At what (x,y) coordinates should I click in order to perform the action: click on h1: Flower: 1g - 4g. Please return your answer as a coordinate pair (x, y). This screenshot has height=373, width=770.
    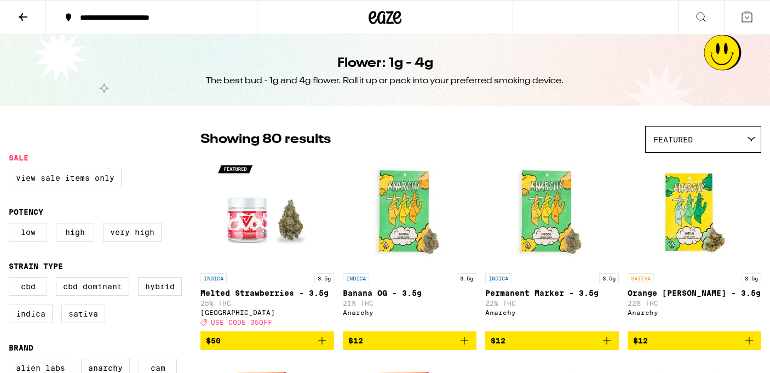
    Looking at the image, I should click on (385, 64).